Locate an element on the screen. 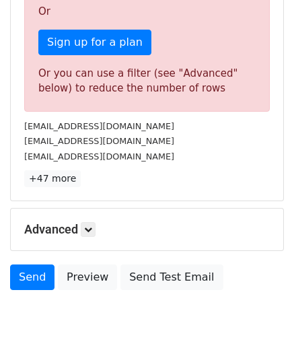 The image size is (294, 356). div: Chat Widget is located at coordinates (261, 324).